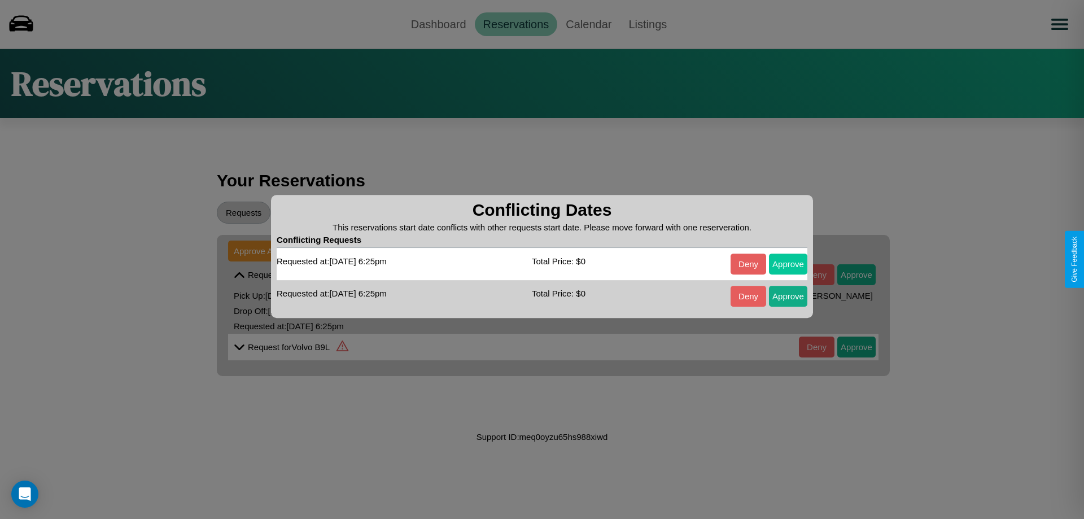 This screenshot has height=519, width=1084. Describe the element at coordinates (542, 210) in the screenshot. I see `h3: Conflicting Dates` at that location.